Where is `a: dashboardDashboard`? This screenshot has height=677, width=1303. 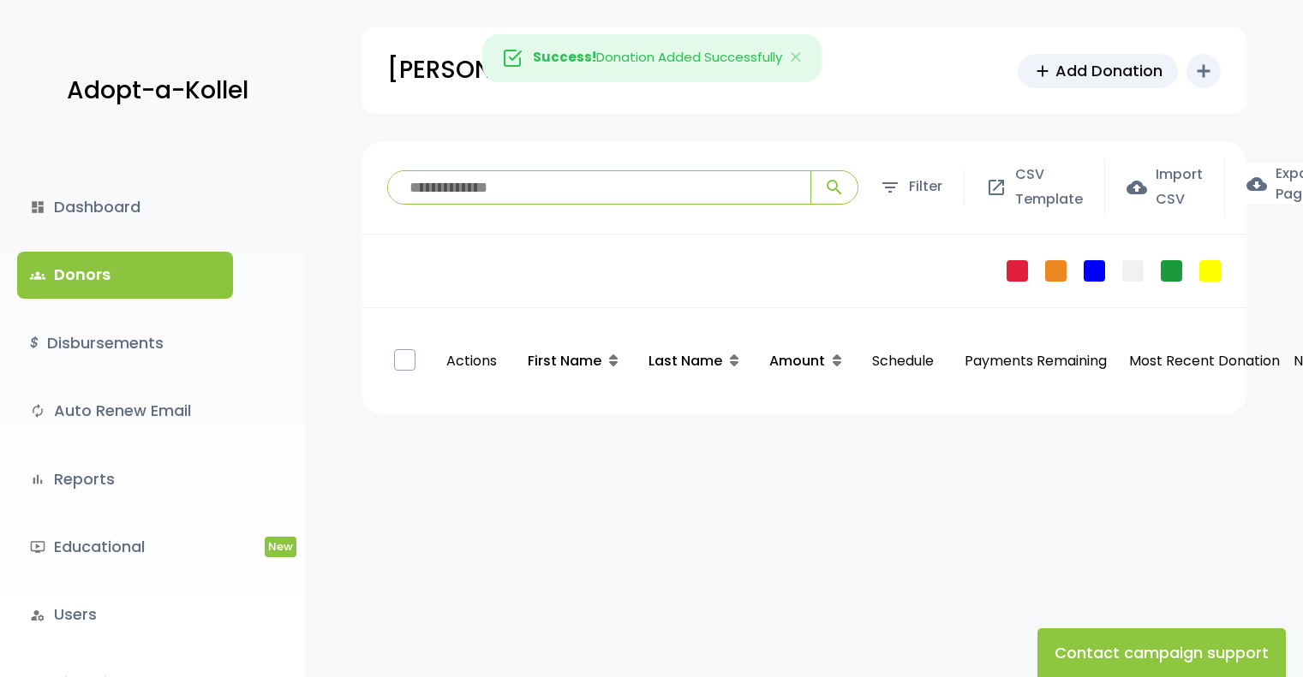
a: dashboardDashboard is located at coordinates (125, 207).